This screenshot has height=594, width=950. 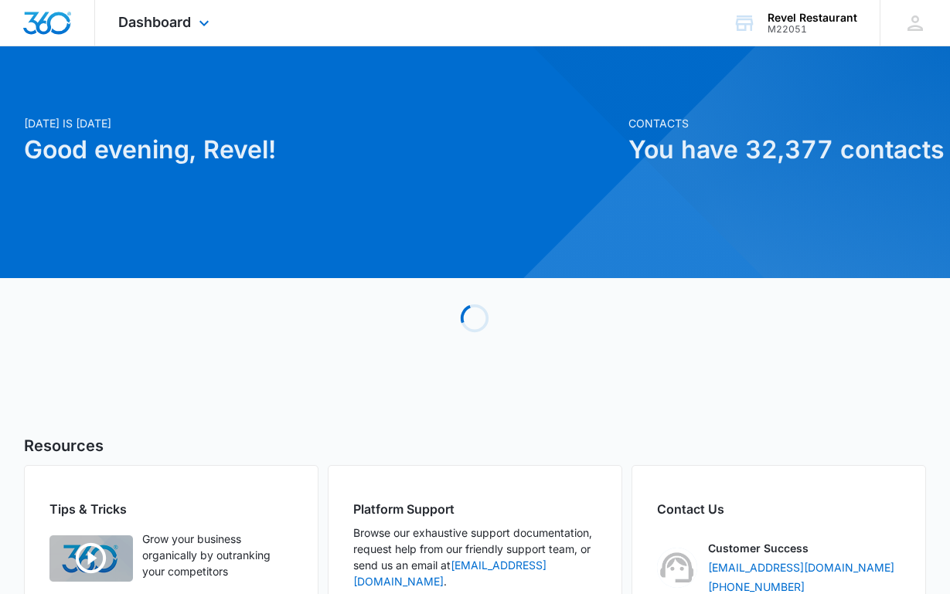 I want to click on p: Customer Success, so click(x=758, y=548).